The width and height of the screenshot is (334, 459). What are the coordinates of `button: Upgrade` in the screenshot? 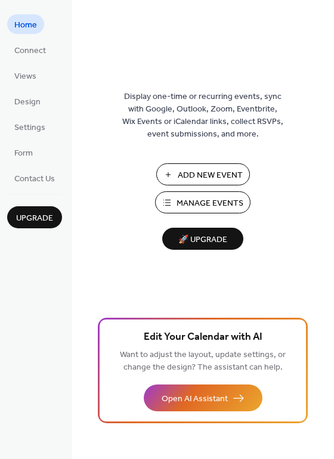 It's located at (35, 217).